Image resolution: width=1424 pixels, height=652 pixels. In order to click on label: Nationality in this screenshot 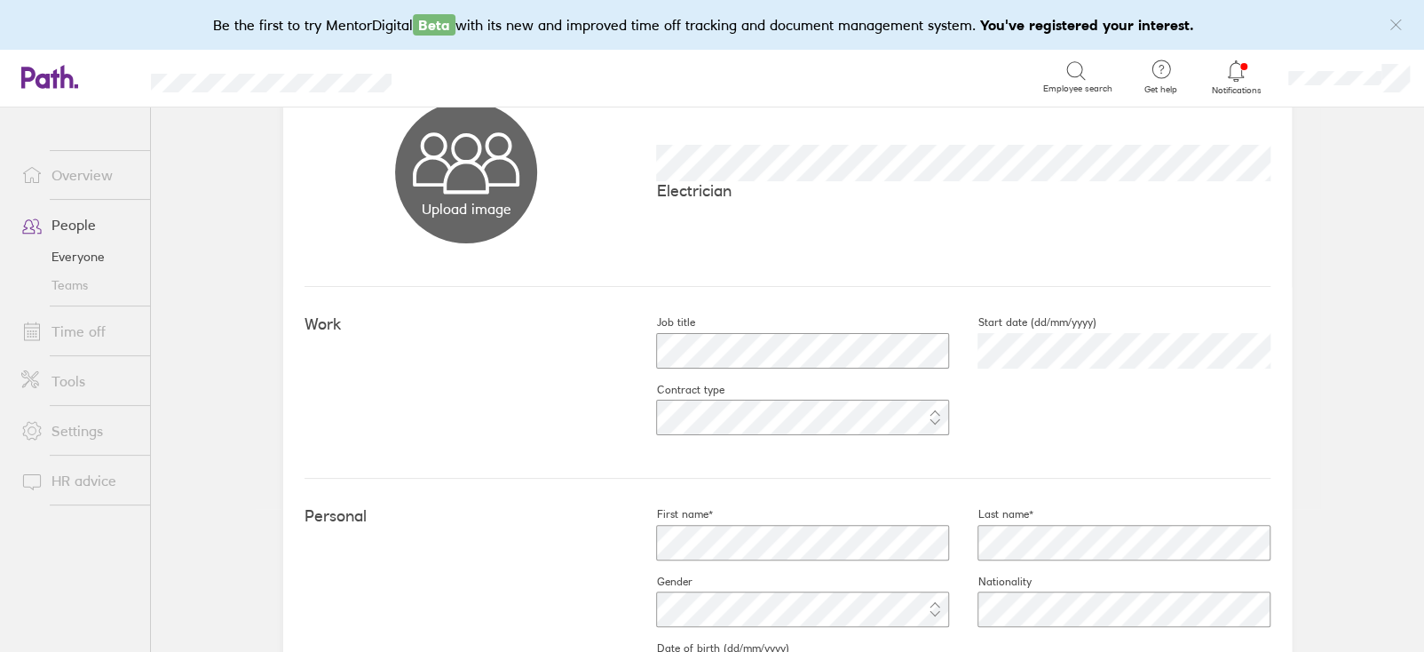, I will do `click(990, 581)`.